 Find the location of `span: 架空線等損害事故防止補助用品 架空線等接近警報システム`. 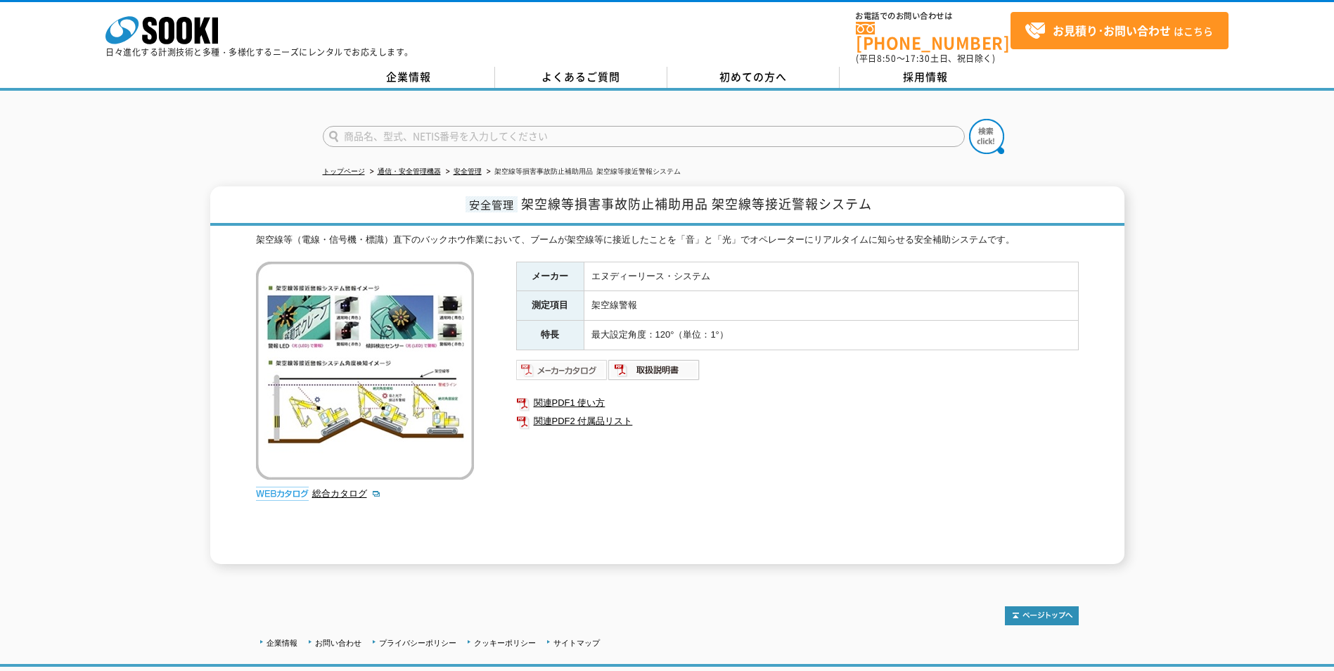

span: 架空線等損害事故防止補助用品 架空線等接近警報システム is located at coordinates (696, 203).